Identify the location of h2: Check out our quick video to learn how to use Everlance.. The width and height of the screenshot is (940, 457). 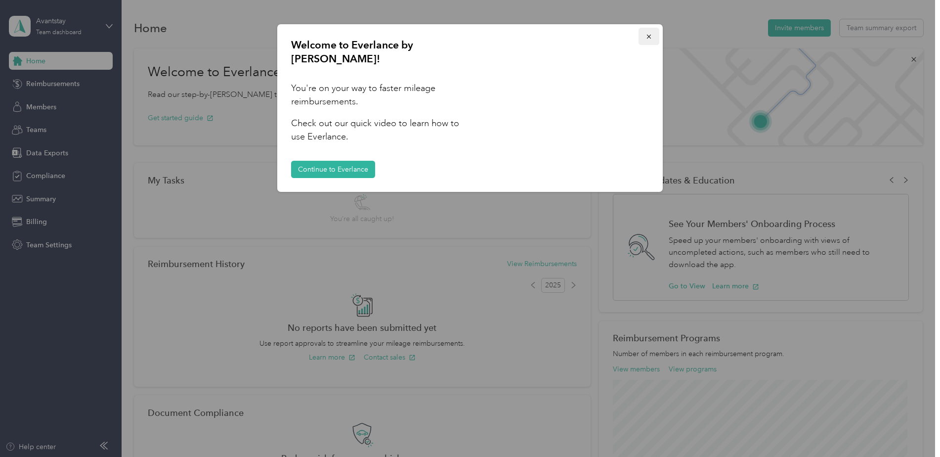
(378, 130).